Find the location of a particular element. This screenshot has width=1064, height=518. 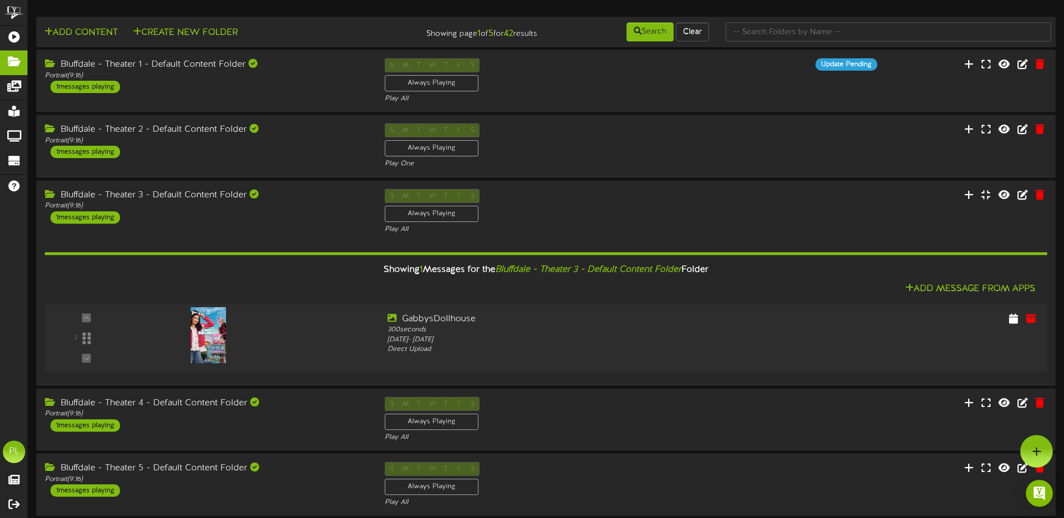

div: Play One is located at coordinates (546, 164).